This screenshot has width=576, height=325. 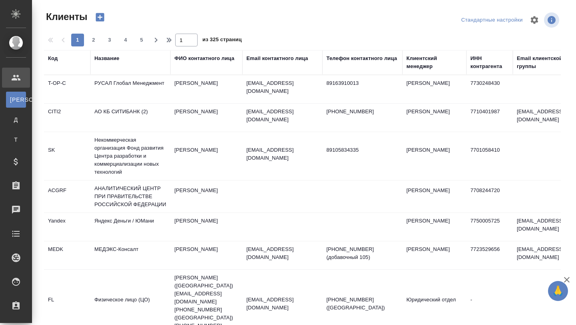 What do you see at coordinates (362, 83) in the screenshot?
I see `p: 89163910013` at bounding box center [362, 83].